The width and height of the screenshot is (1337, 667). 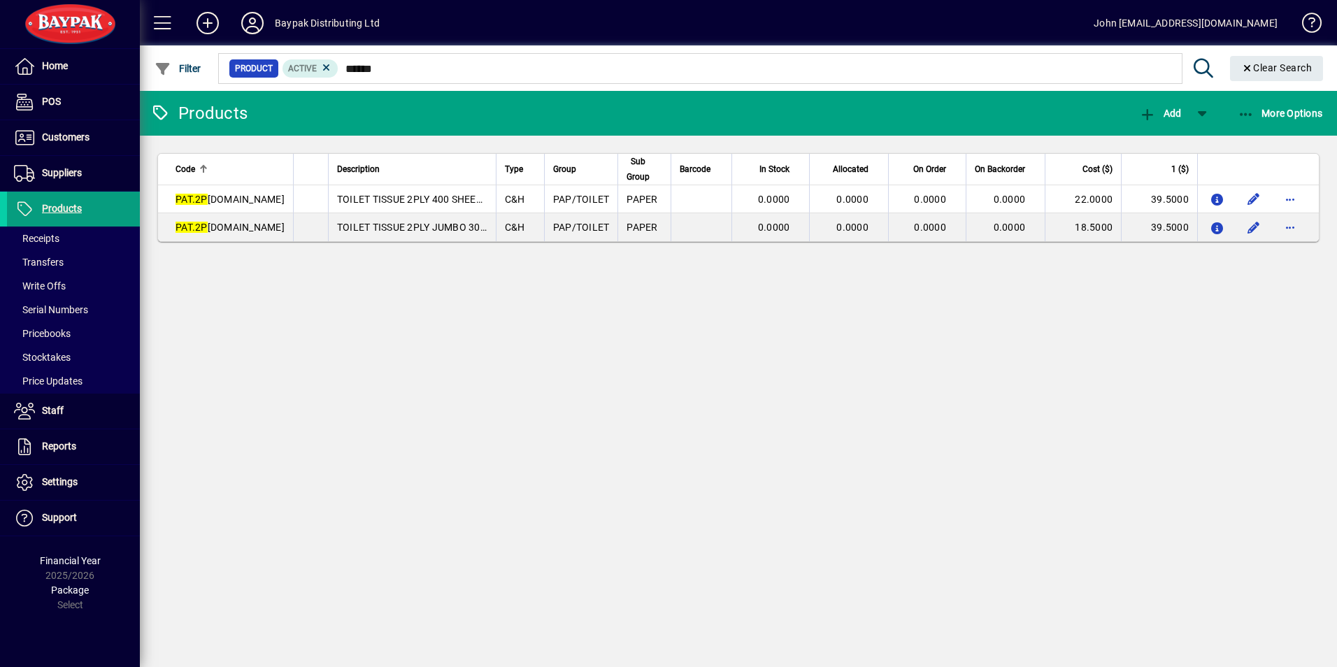 What do you see at coordinates (581, 169) in the screenshot?
I see `div: Group` at bounding box center [581, 169].